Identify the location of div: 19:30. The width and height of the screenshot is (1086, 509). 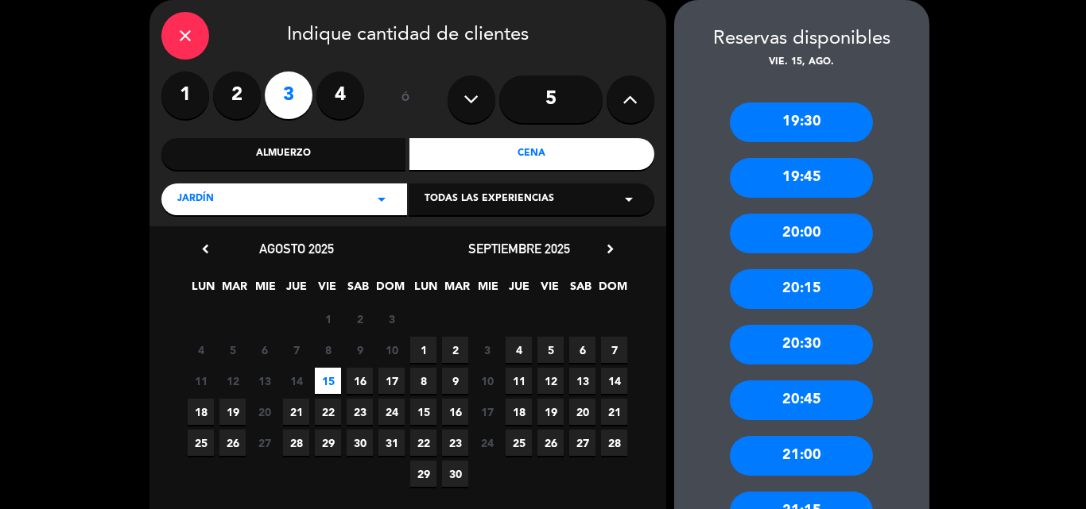
(801, 122).